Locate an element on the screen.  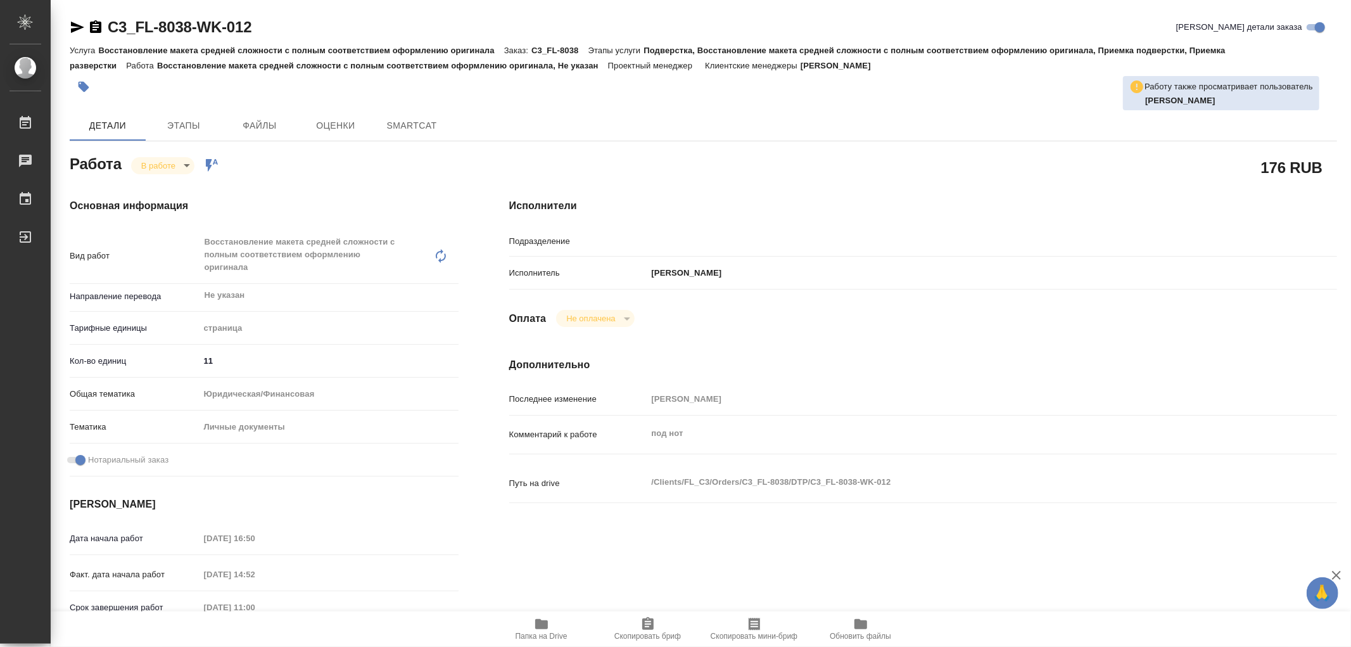
p: Этапы услуги is located at coordinates (616, 50).